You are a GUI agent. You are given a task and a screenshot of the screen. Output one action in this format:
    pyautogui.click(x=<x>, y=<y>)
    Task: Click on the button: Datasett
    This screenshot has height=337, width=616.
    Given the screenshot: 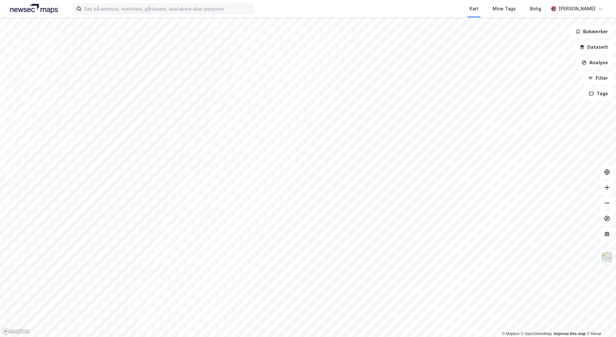 What is the action you would take?
    pyautogui.click(x=594, y=47)
    